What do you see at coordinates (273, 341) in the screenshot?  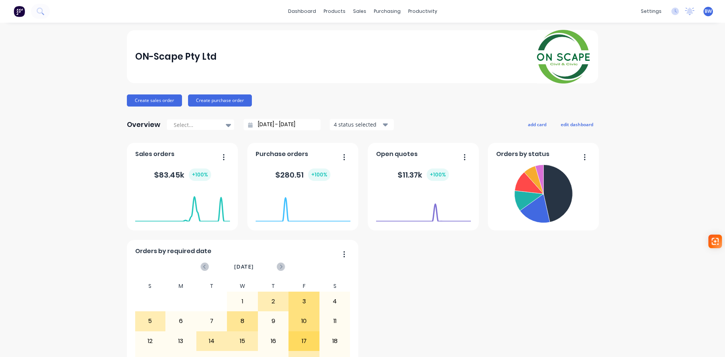 I see `div: 16` at bounding box center [273, 341].